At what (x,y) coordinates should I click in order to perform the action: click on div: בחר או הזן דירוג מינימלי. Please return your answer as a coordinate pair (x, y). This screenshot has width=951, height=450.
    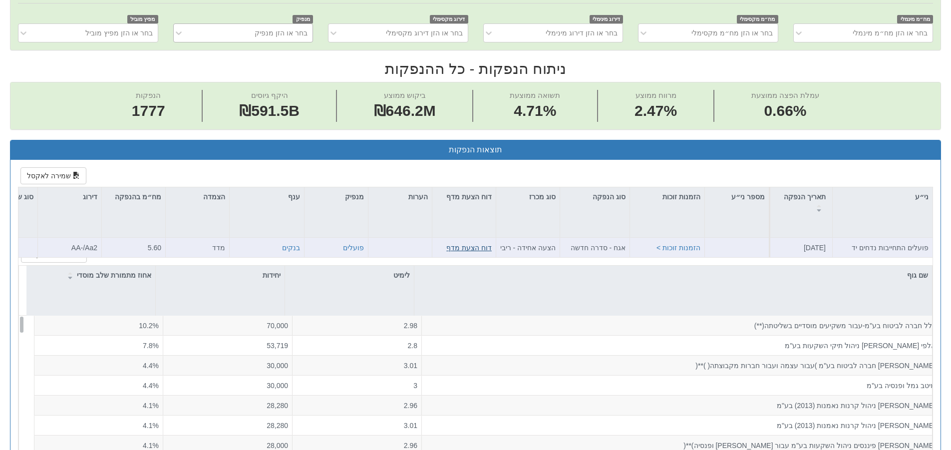
    Looking at the image, I should click on (582, 33).